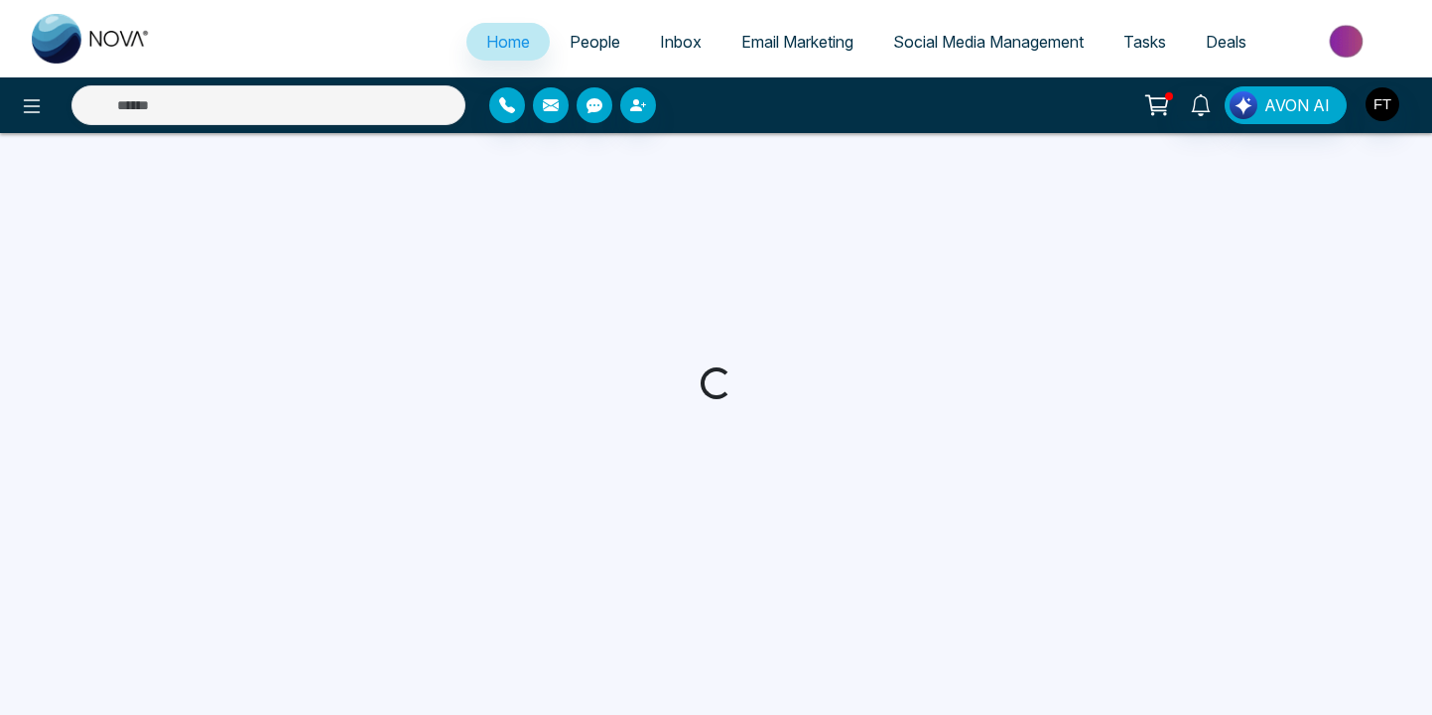  I want to click on span: People, so click(594, 42).